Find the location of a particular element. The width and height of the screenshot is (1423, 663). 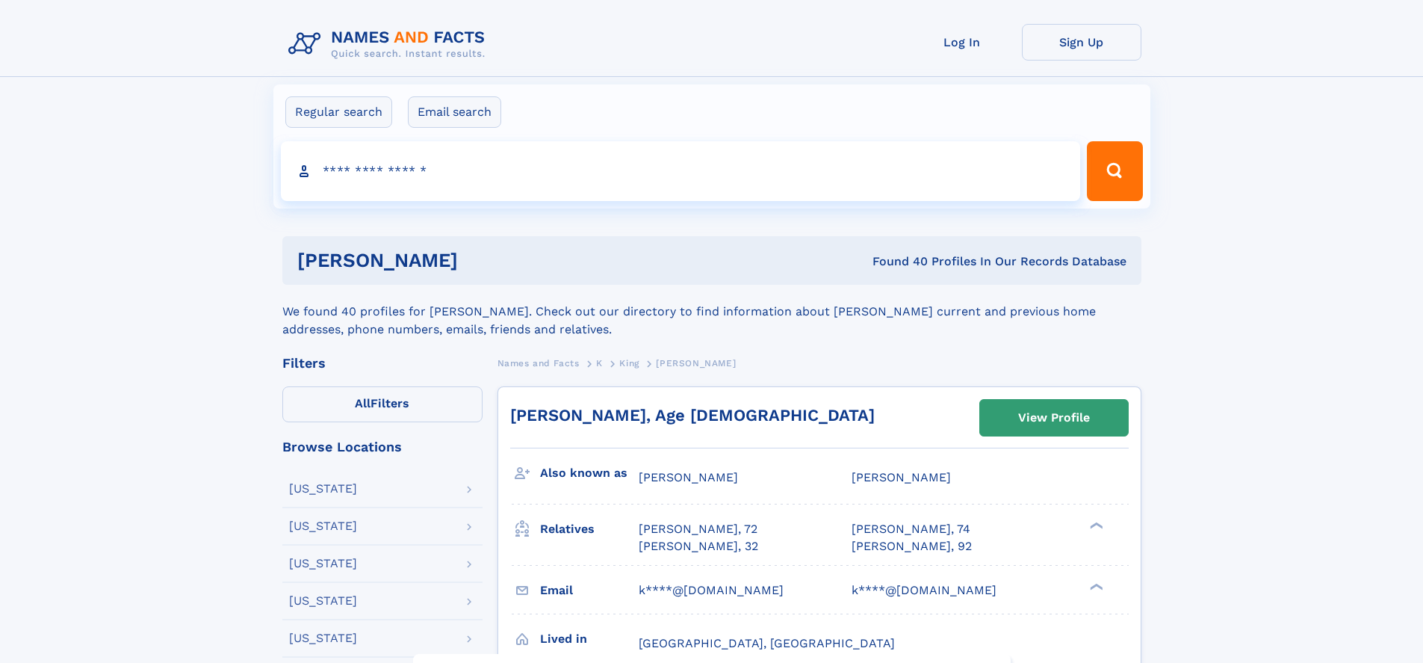

div: View Profile is located at coordinates (1054, 418).